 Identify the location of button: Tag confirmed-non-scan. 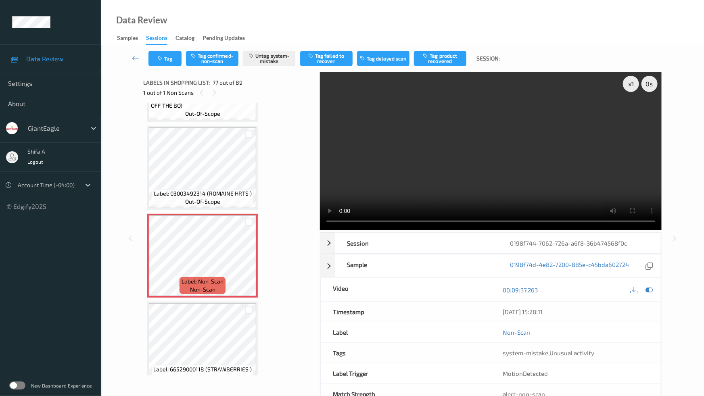
(212, 58).